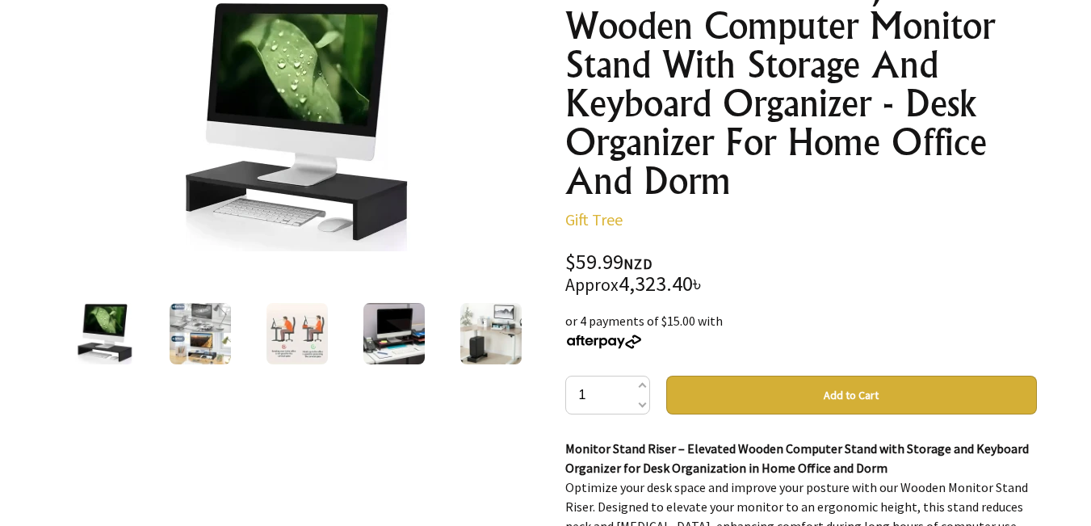 This screenshot has width=1091, height=526. Describe the element at coordinates (801, 273) in the screenshot. I see `div: $59.99 4,323.40৳` at that location.